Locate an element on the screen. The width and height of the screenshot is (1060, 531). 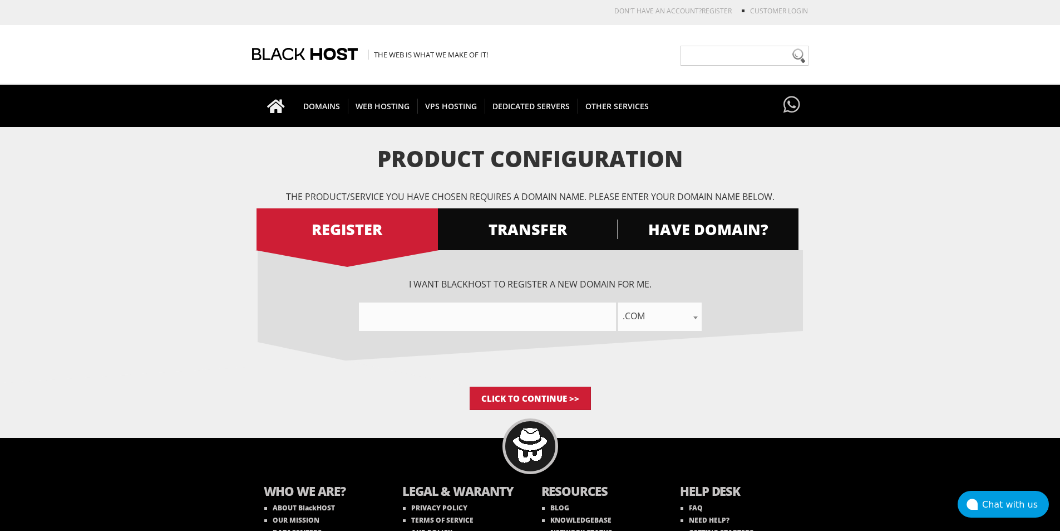
span: WEB HOSTING is located at coordinates (383, 106).